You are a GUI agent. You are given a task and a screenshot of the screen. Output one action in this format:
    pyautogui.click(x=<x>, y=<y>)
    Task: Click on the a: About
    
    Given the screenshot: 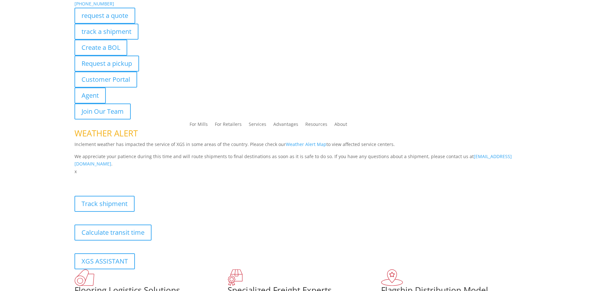 What is the action you would take?
    pyautogui.click(x=341, y=126)
    